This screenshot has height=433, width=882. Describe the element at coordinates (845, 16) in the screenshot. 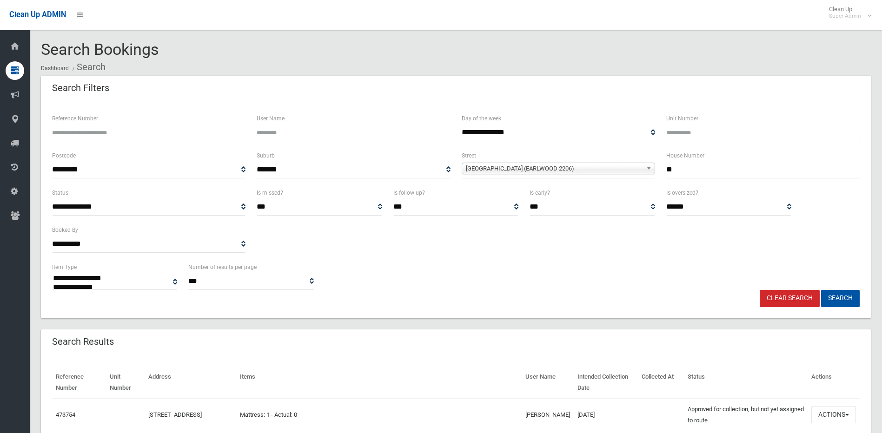

I see `small: Super Admin` at that location.